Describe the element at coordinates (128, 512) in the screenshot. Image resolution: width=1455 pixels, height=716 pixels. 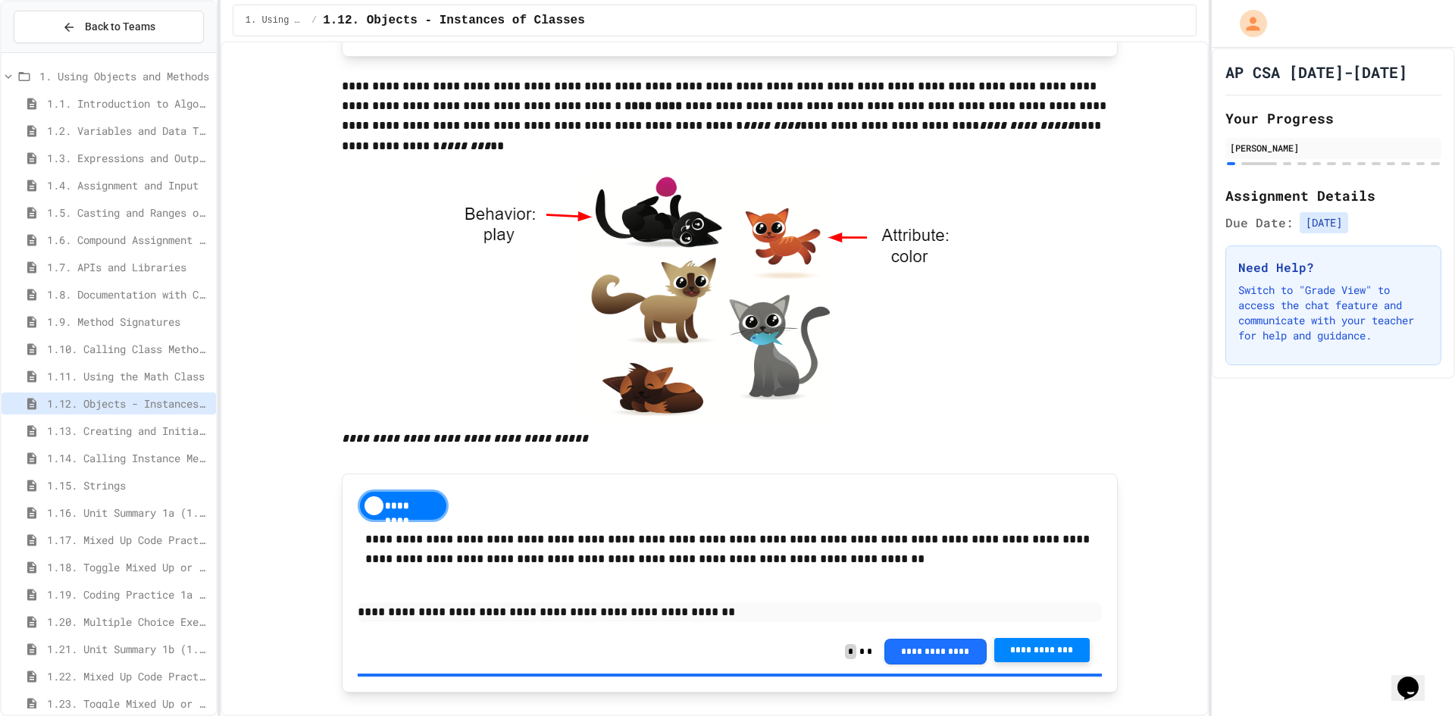
I see `span: 1.16. Unit Summary 1a (1.1-1.6)` at that location.